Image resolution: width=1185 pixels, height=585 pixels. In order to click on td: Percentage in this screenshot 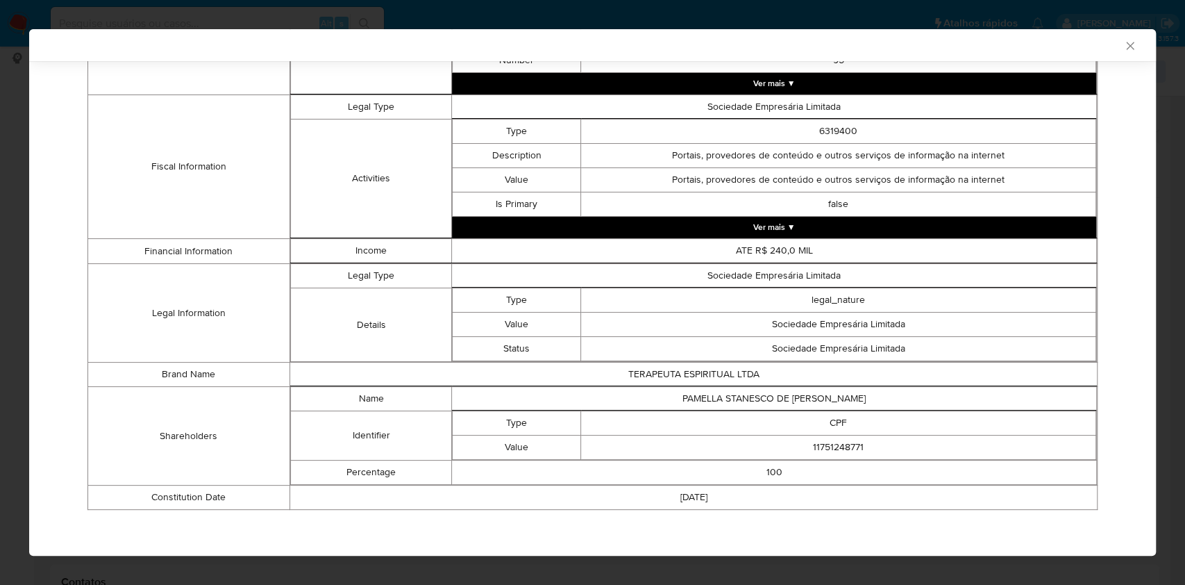, I will do `click(371, 472)`.